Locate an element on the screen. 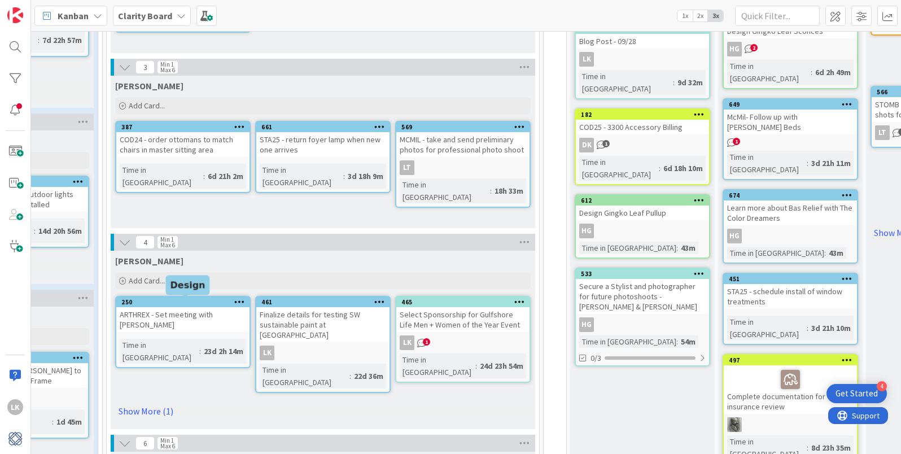 The height and width of the screenshot is (454, 901). div: 7d 22h 57m is located at coordinates (62, 40).